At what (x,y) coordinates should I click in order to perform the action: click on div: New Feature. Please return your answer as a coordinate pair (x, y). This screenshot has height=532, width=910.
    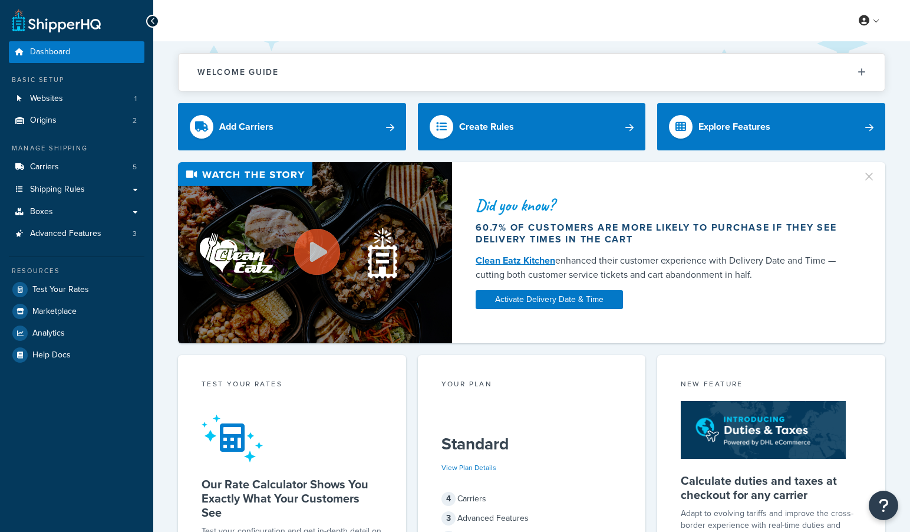
    Looking at the image, I should click on (771, 385).